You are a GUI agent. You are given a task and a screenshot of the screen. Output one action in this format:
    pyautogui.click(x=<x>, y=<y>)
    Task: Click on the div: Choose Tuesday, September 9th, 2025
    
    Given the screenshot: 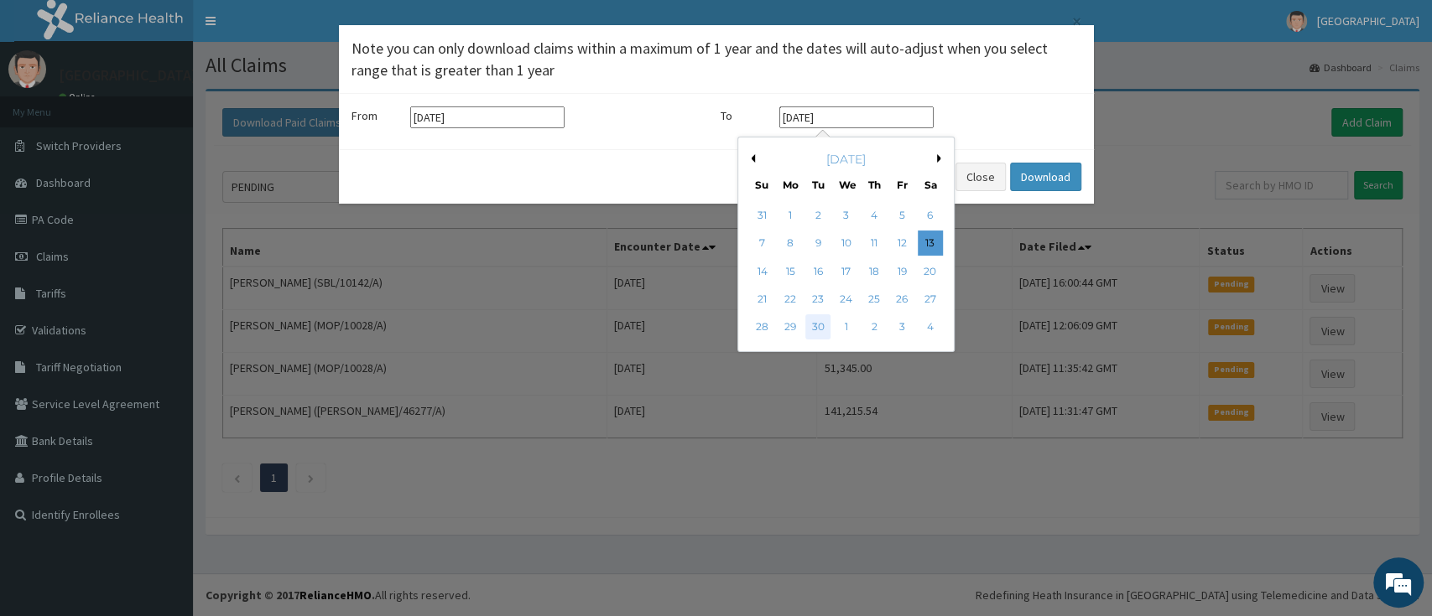 What is the action you would take?
    pyautogui.click(x=818, y=244)
    